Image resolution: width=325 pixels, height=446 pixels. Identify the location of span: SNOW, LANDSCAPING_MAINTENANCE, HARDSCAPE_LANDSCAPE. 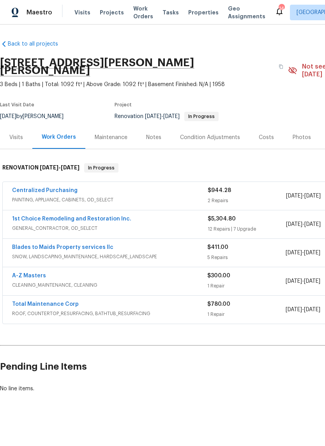
(110, 257).